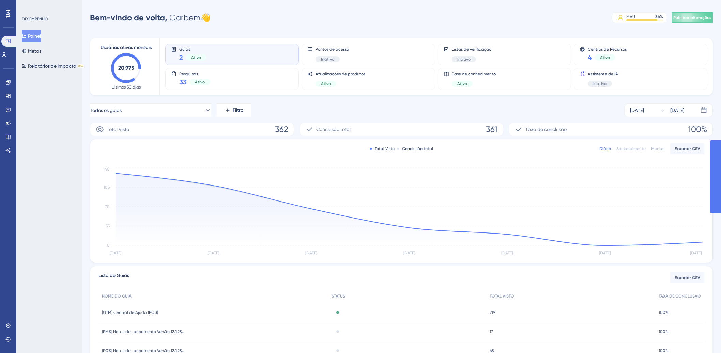 This screenshot has height=353, width=721. What do you see at coordinates (151, 110) in the screenshot?
I see `button: Todos os guias` at bounding box center [151, 110].